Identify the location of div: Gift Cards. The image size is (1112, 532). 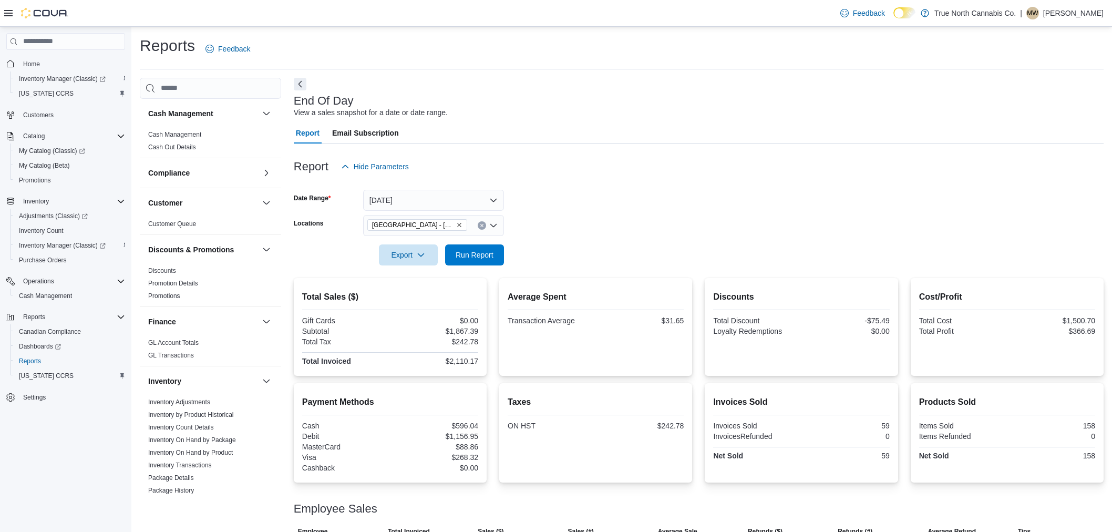
(345, 321).